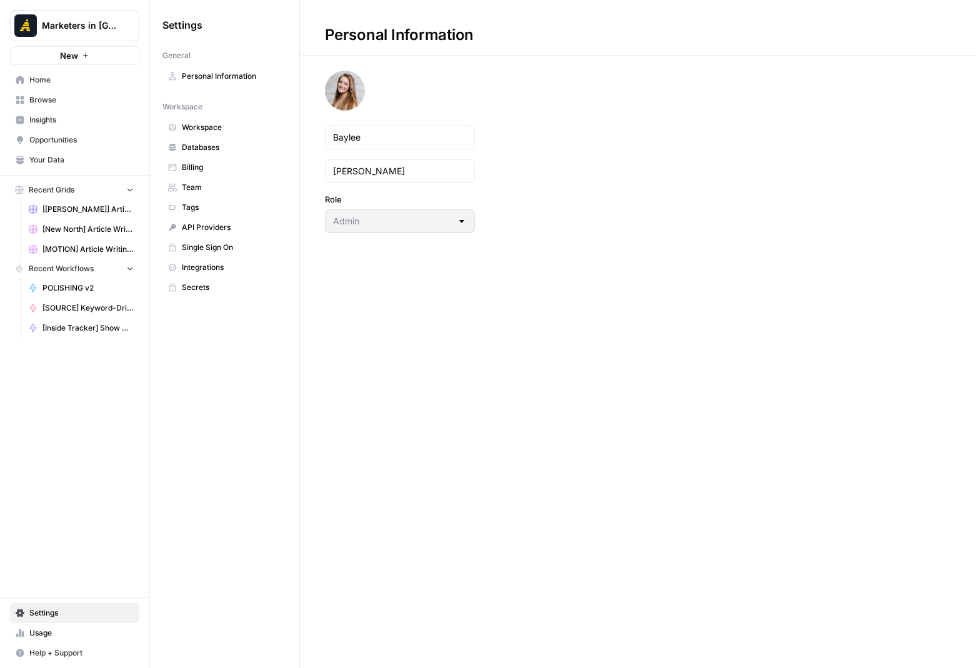 The image size is (976, 668). Describe the element at coordinates (81, 120) in the screenshot. I see `span: Insights` at that location.